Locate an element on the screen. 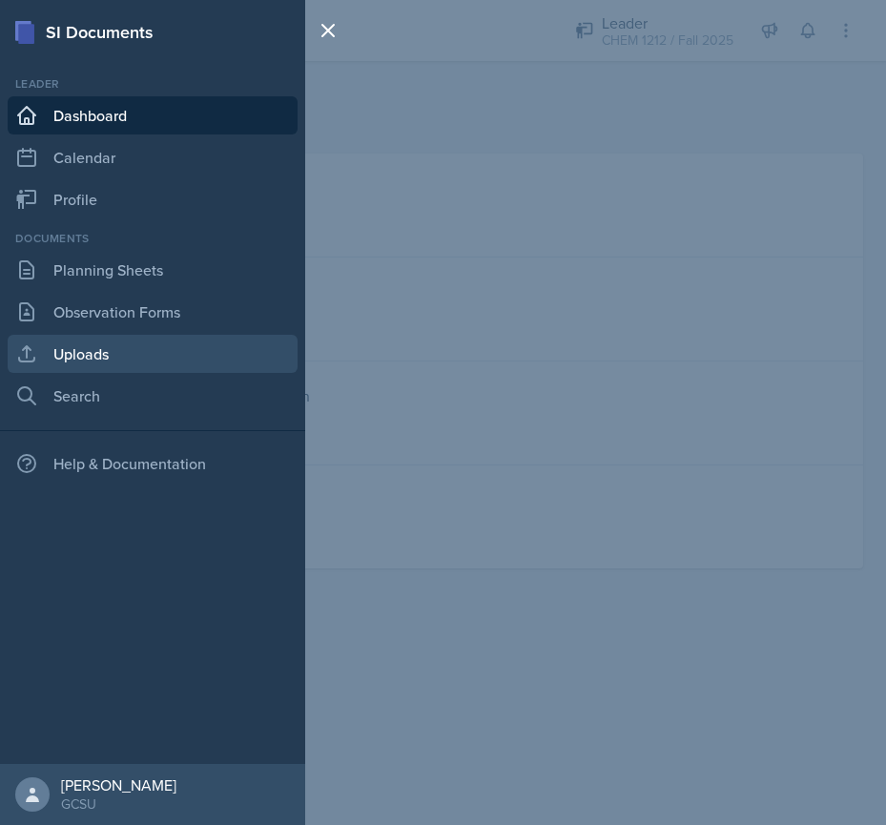 The image size is (886, 825). a: Uploads is located at coordinates (153, 354).